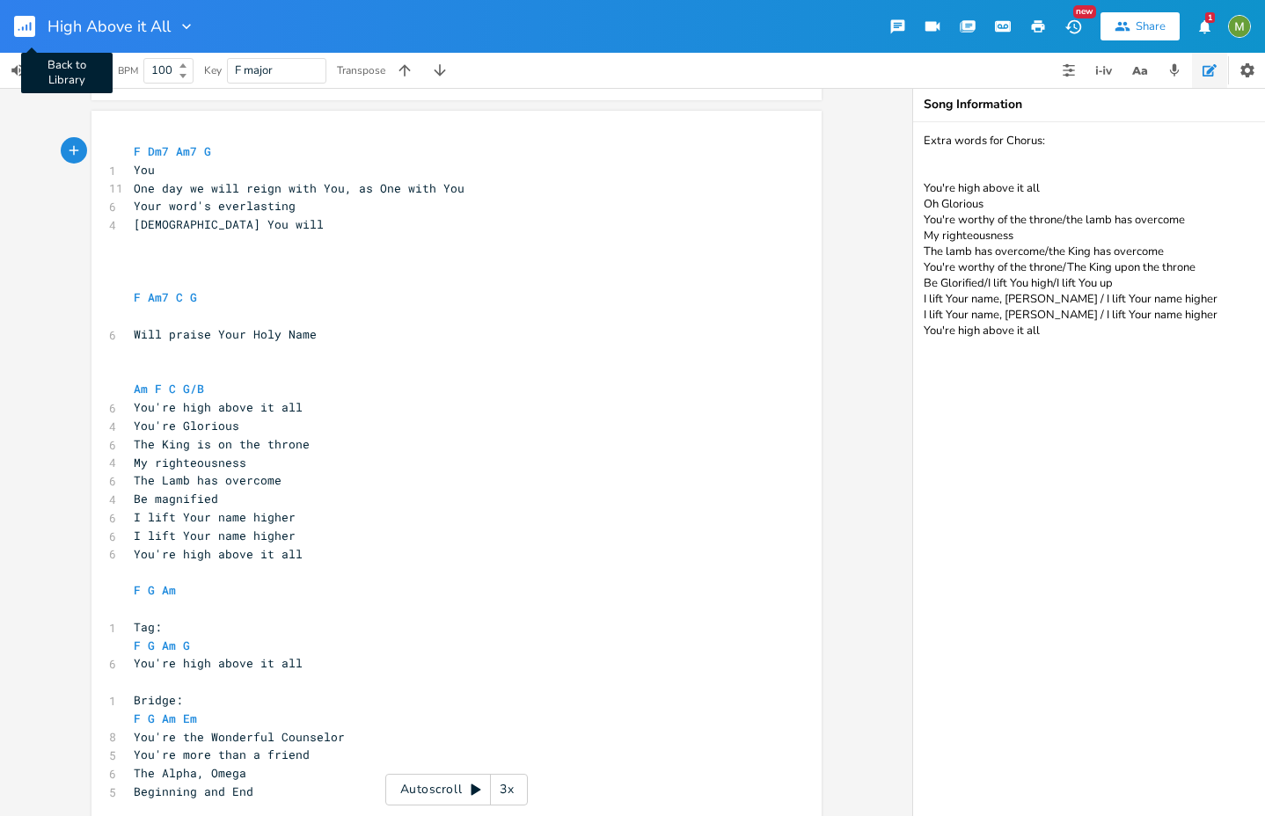 The width and height of the screenshot is (1265, 816). I want to click on span: Bridge:, so click(158, 700).